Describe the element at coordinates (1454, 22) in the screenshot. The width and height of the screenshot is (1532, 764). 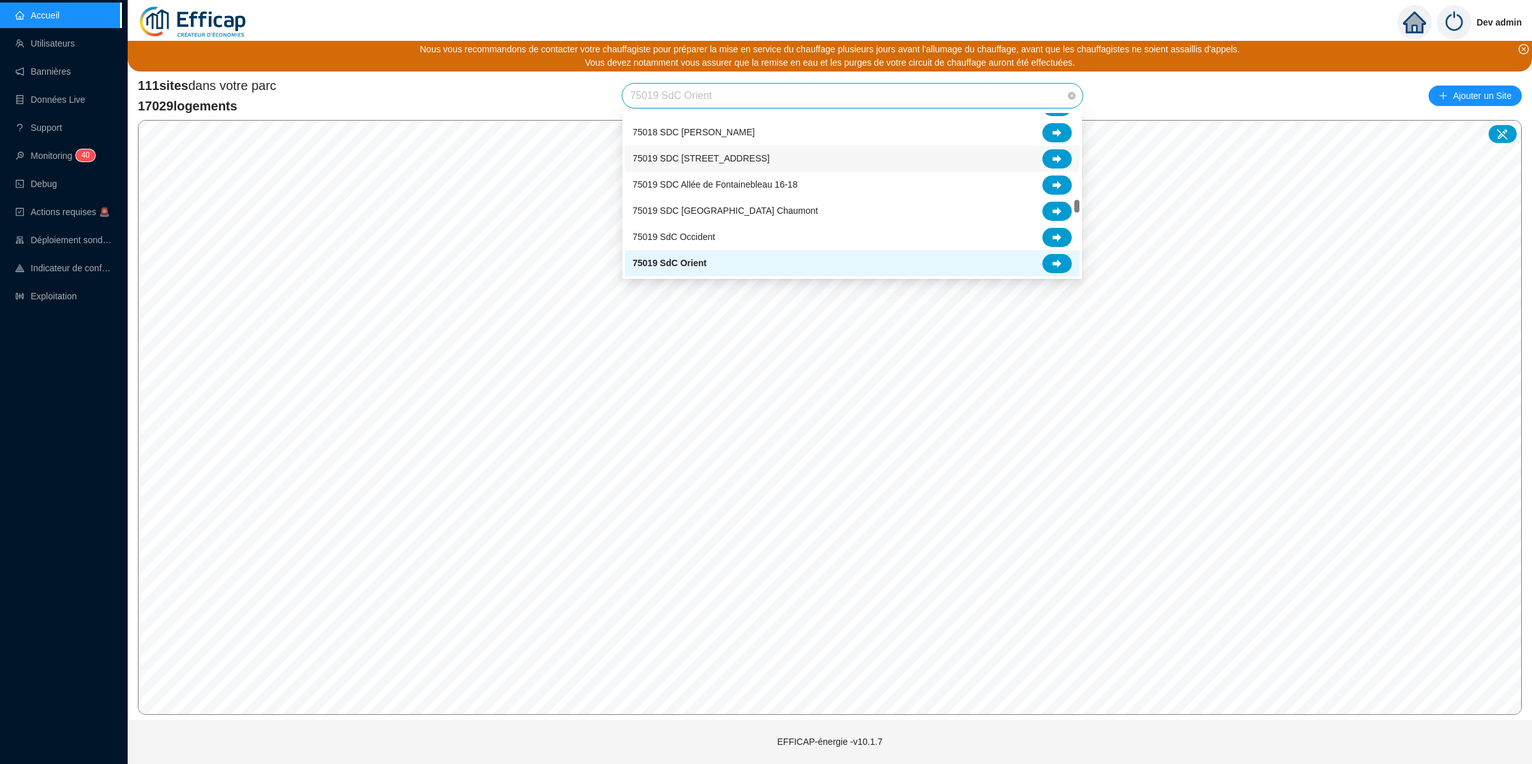
I see `img: power` at that location.